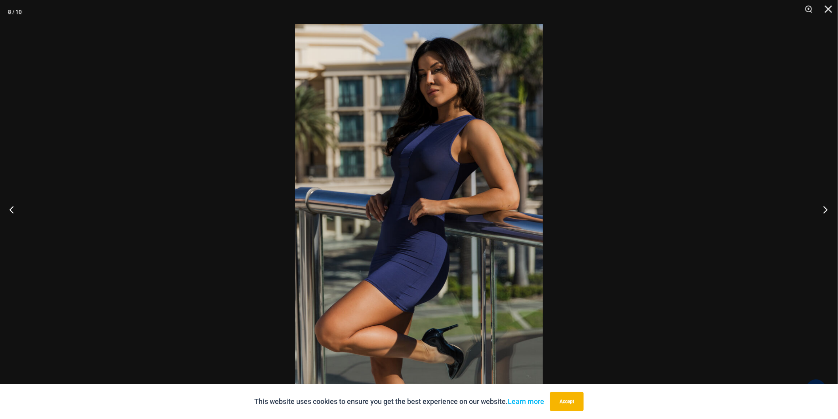 Image resolution: width=838 pixels, height=419 pixels. I want to click on div: 8 / 10, so click(15, 12).